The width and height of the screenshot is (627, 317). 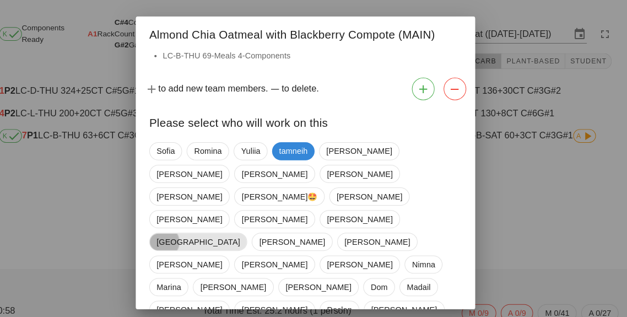 I want to click on div: Please select who will work on this, so click(x=314, y=118).